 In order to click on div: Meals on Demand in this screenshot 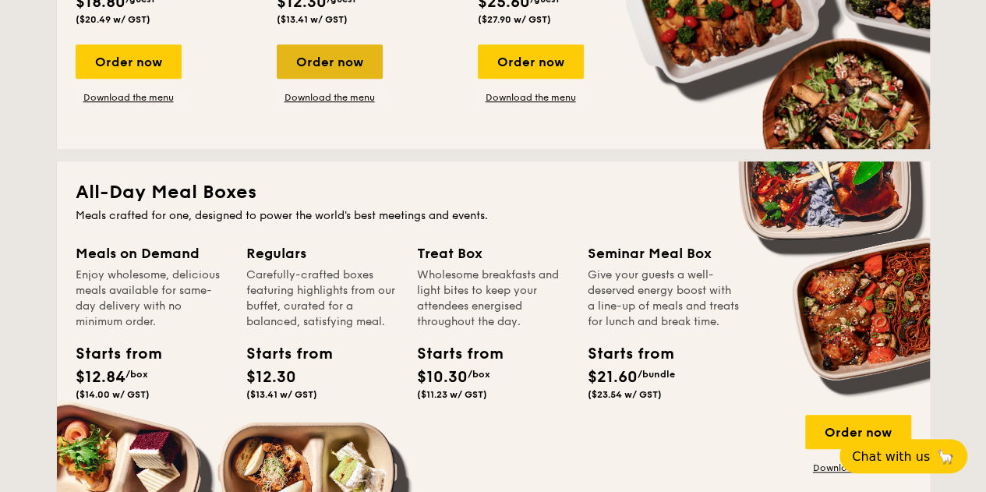, I will do `click(151, 253)`.